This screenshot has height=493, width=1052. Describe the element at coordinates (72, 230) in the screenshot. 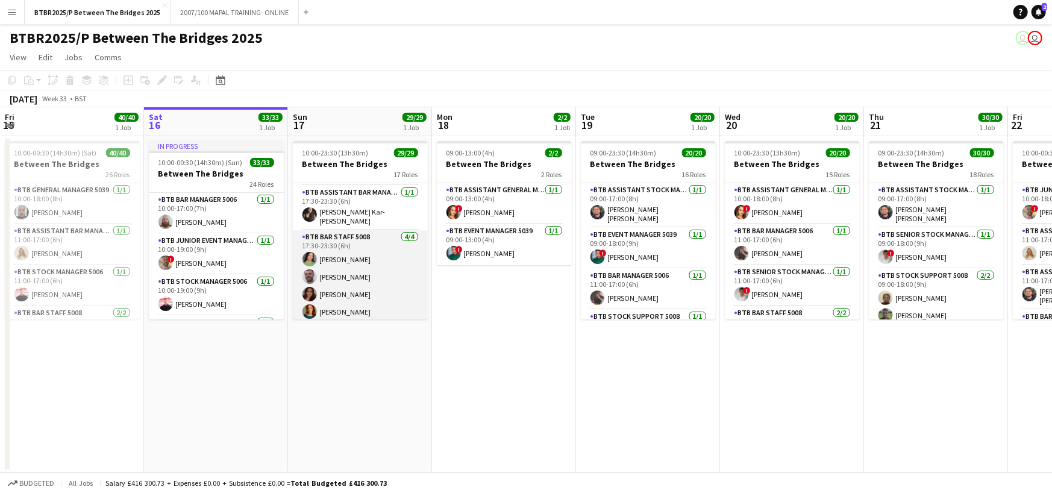

I see `app-job-card: 10:00-00:30 (14h30m) (Sat)40/40Between The Bridges26 RolesBTB General Manager 50391/110:00-18:00 ...` at that location.